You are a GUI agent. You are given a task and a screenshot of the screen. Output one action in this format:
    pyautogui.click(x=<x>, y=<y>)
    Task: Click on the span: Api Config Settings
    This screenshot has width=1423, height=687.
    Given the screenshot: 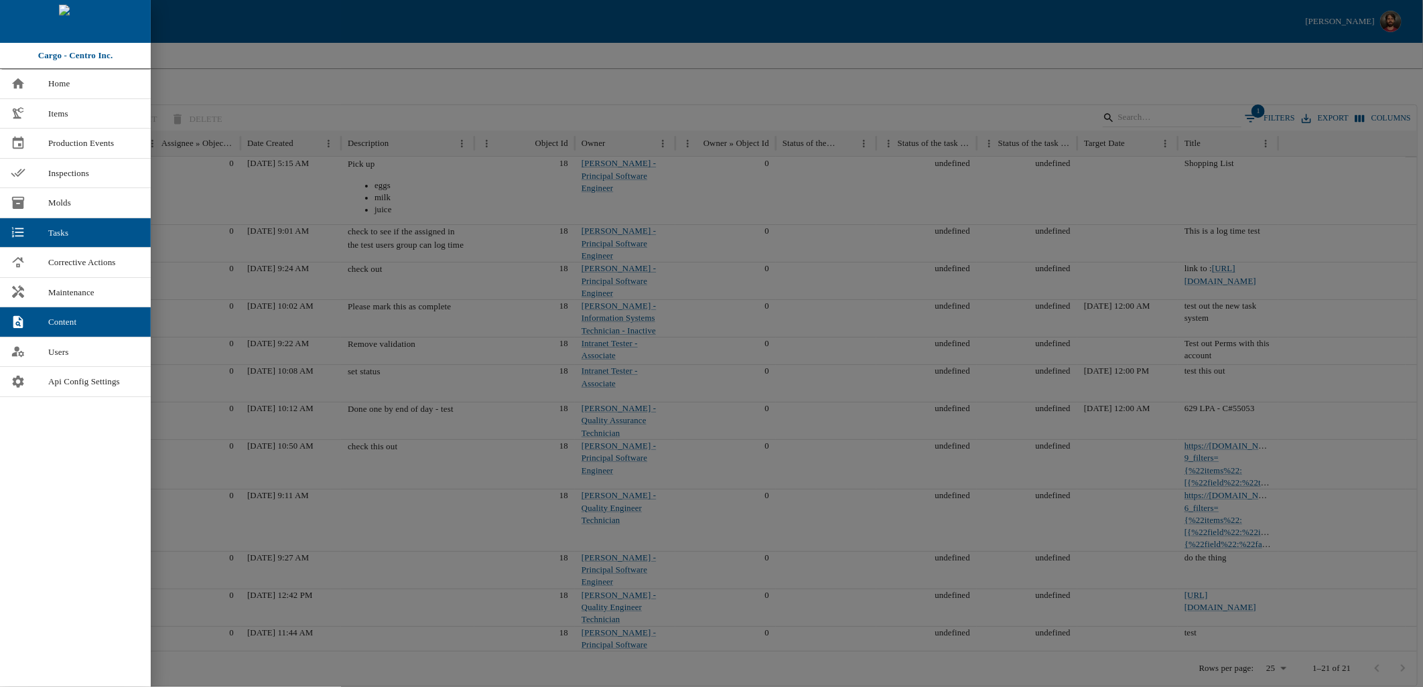 What is the action you would take?
    pyautogui.click(x=94, y=382)
    